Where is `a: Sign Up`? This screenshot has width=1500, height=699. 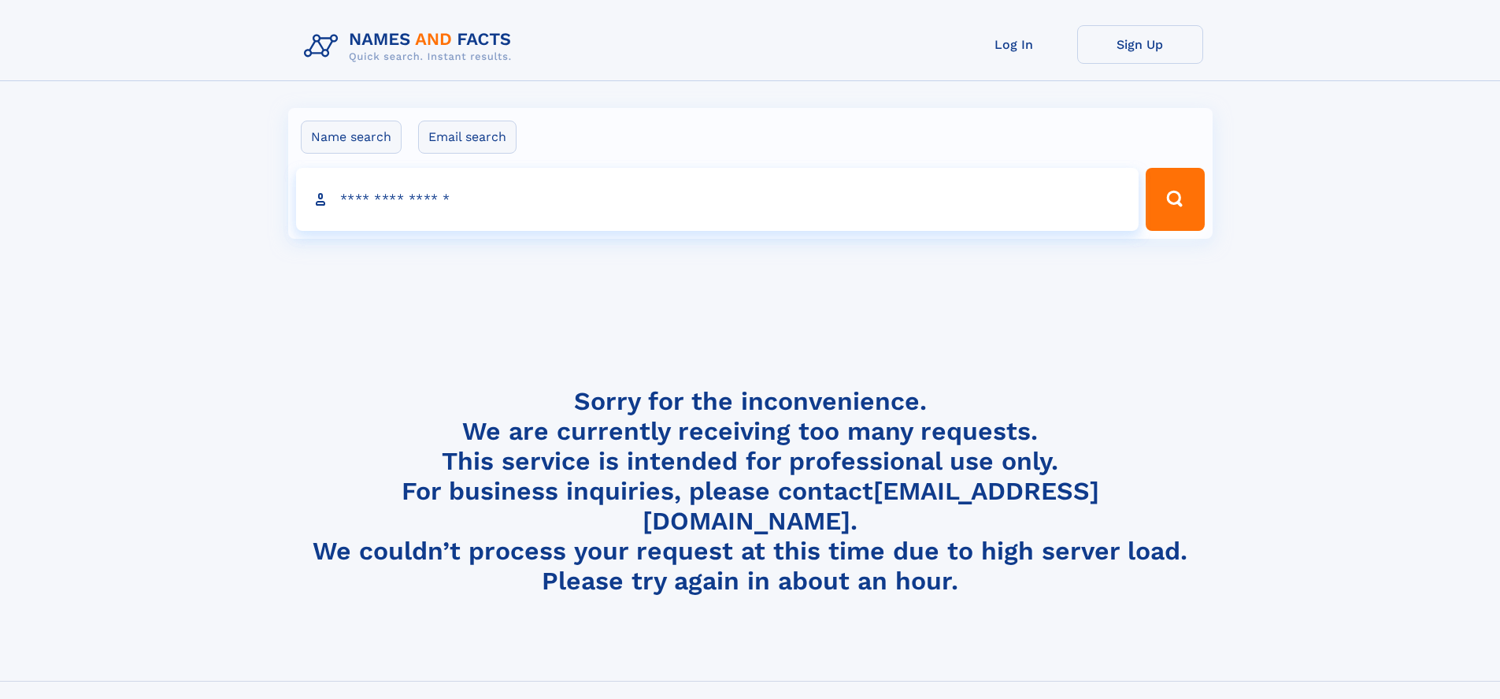
a: Sign Up is located at coordinates (1140, 44).